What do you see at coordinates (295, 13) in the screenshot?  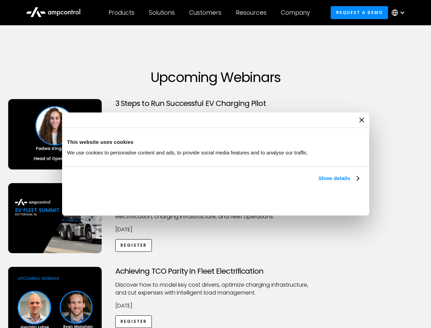 I see `div: Company` at bounding box center [295, 13].